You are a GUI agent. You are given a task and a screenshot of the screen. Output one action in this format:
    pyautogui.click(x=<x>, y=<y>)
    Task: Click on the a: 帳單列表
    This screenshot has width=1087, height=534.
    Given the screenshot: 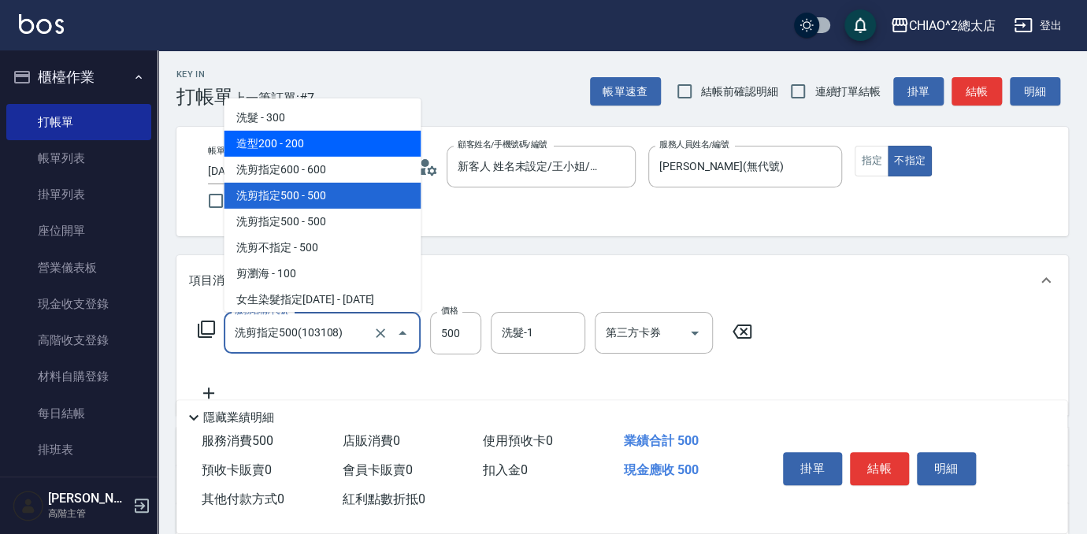 What is the action you would take?
    pyautogui.click(x=79, y=158)
    